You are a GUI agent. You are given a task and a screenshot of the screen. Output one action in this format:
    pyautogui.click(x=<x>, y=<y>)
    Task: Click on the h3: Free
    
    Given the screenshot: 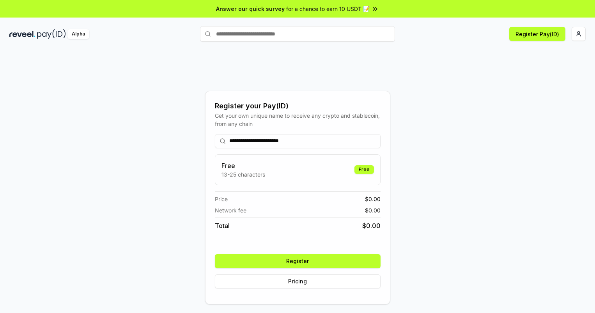 What is the action you would take?
    pyautogui.click(x=243, y=166)
    